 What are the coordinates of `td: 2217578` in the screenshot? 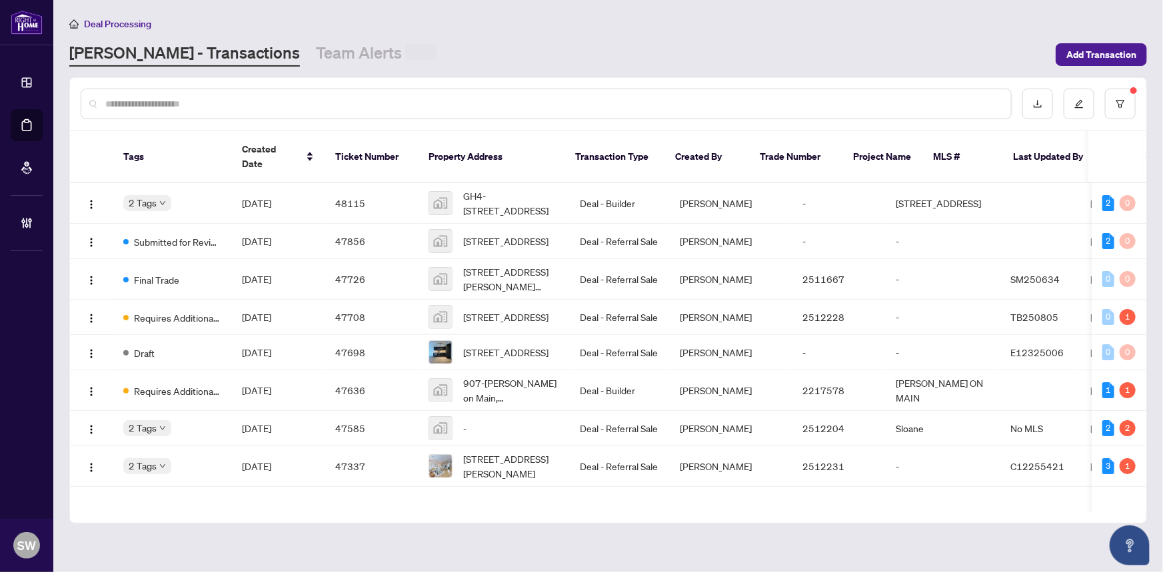 It's located at (838, 390).